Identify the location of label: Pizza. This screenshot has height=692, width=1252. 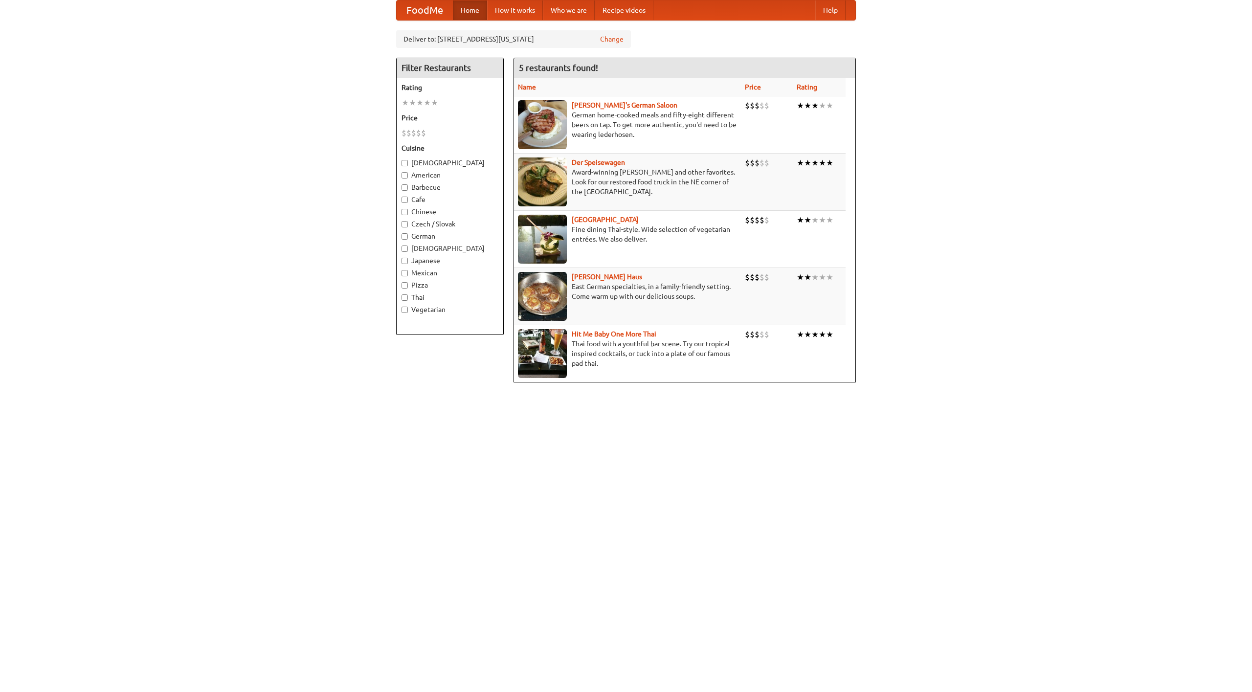
(450, 285).